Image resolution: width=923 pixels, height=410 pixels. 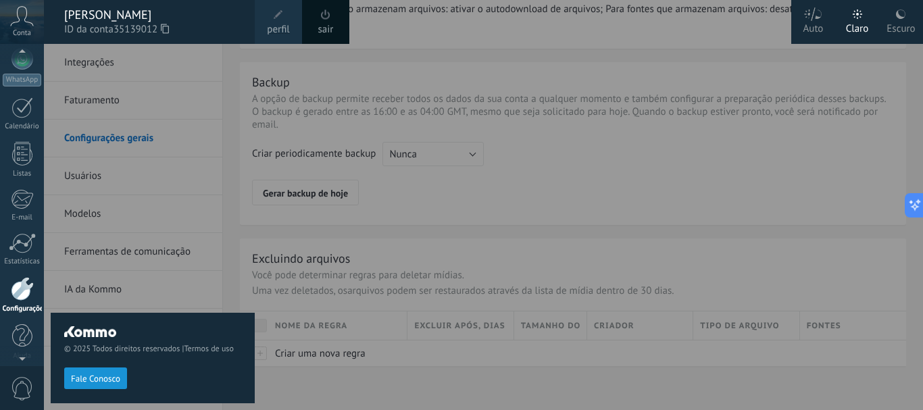 What do you see at coordinates (22, 174) in the screenshot?
I see `div: Listas` at bounding box center [22, 174].